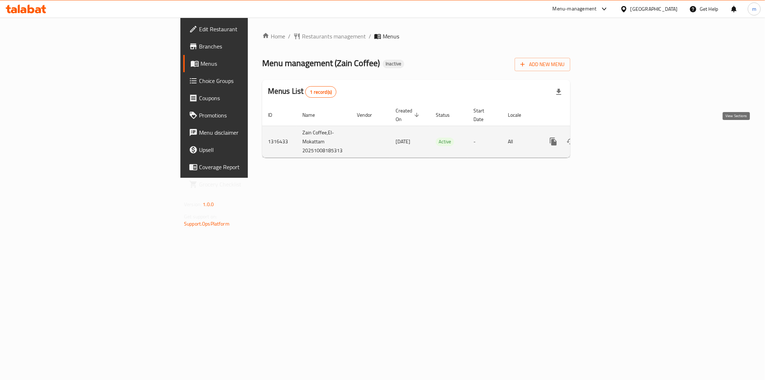 The height and width of the screenshot is (380, 765). Describe the element at coordinates (445, 141) in the screenshot. I see `span: Active` at that location.